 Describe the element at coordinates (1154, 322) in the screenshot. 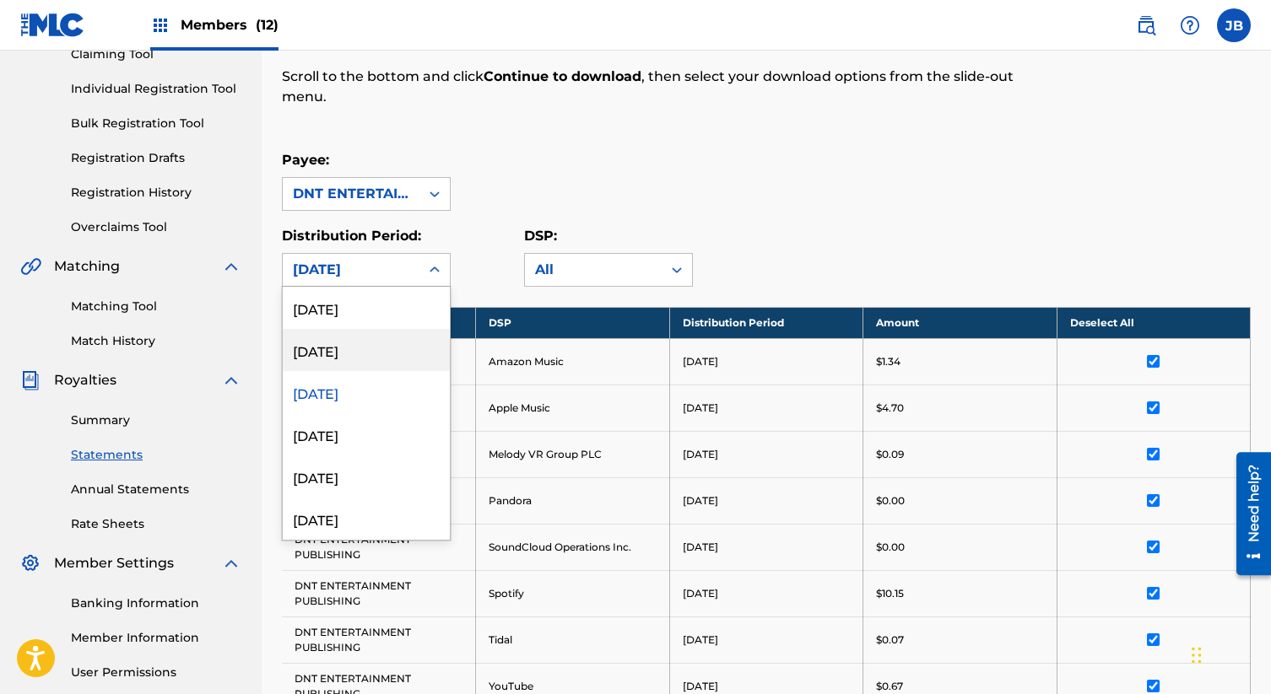

I see `th: Deselect All` at that location.